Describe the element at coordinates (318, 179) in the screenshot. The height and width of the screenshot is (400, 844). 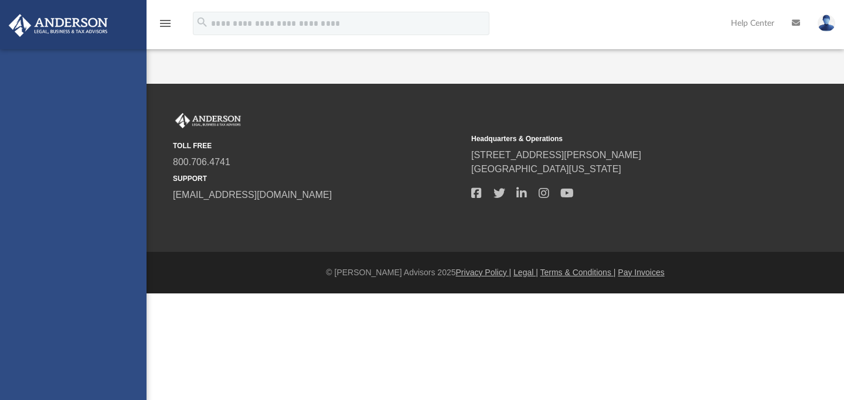
I see `small: SUPPORT` at that location.